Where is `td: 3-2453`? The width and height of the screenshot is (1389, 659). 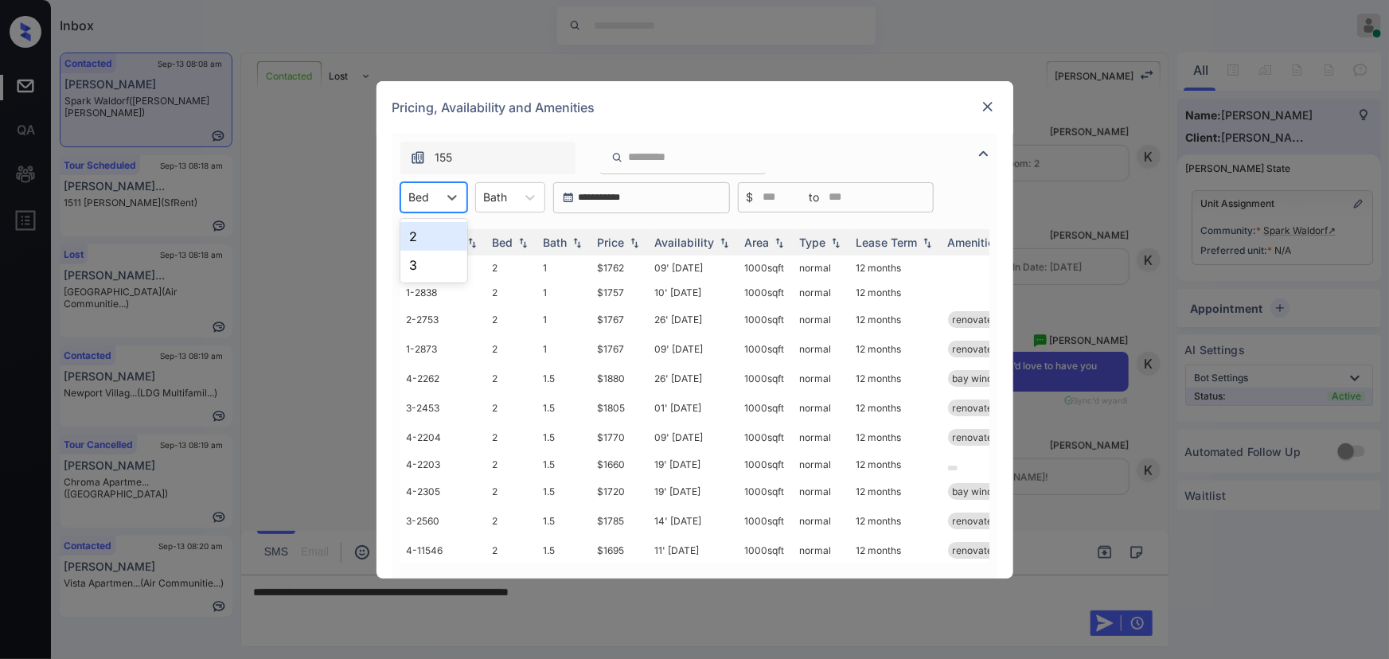
td: 3-2453 is located at coordinates (443, 407).